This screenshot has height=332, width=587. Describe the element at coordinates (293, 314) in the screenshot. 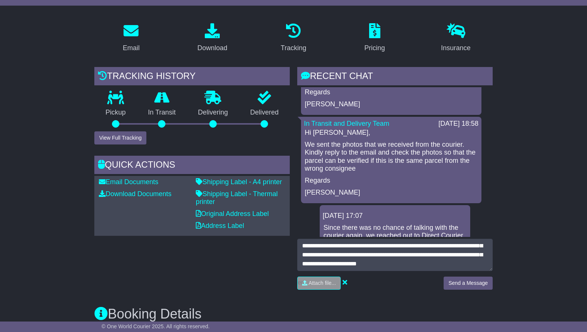

I see `h3: Booking Details` at that location.